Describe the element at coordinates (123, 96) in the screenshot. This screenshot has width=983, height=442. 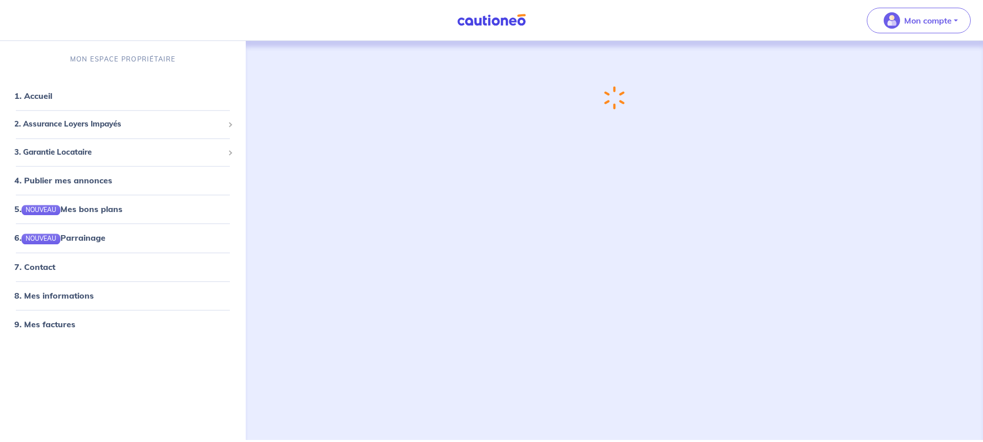
I see `div: 1. Accueil` at that location.